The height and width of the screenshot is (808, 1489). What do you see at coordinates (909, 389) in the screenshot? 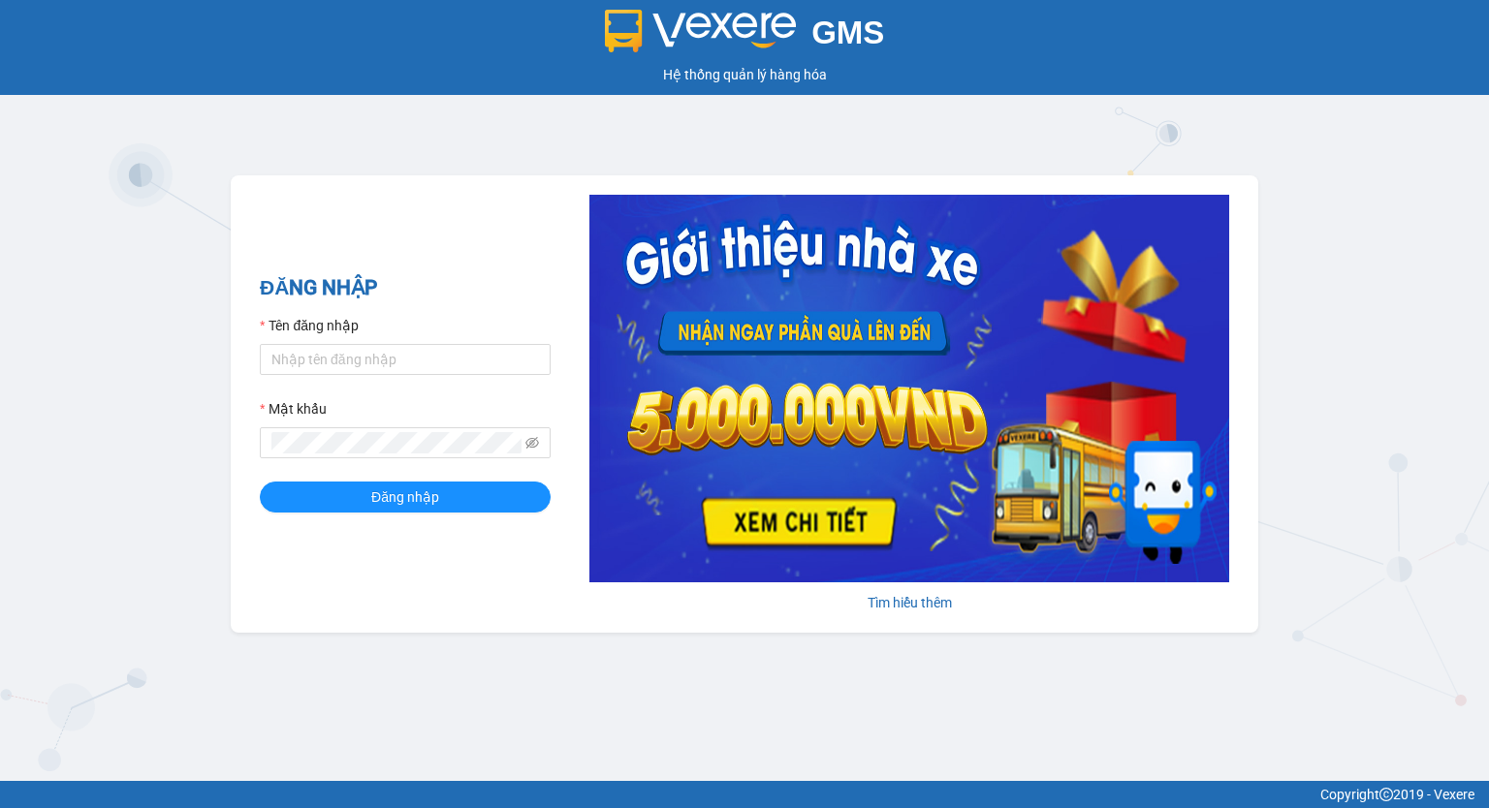
I see `img: banner-0` at bounding box center [909, 389].